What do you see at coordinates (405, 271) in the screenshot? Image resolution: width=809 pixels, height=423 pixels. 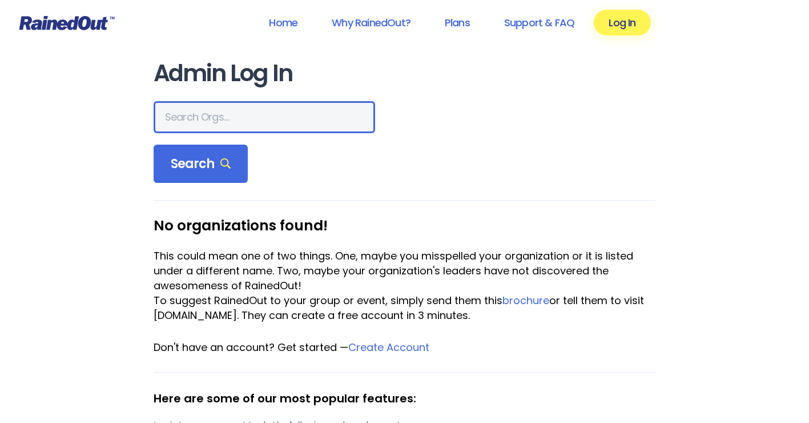 I see `div: This could mean one of two things. One, maybe you misspelled your organization or it is listed un...` at bounding box center [405, 271].